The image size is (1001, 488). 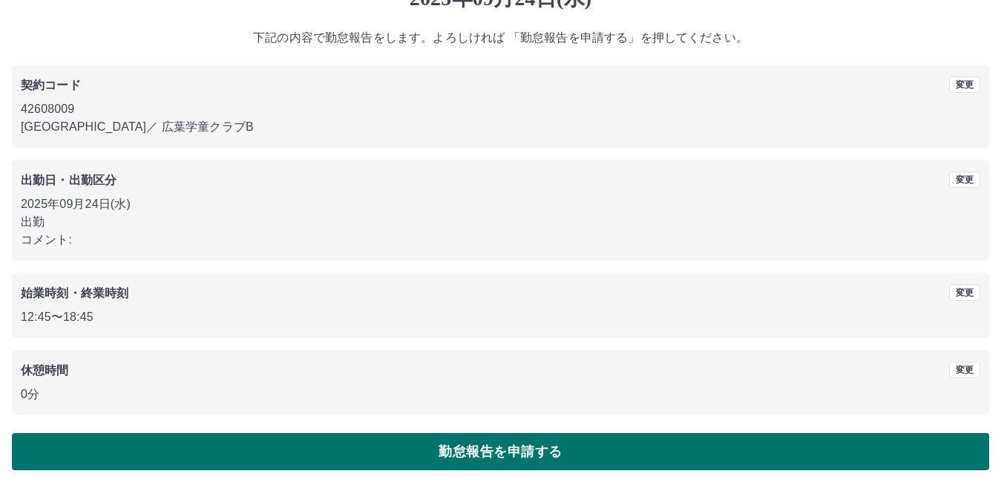 I want to click on p: 下記の内容で勤怠報告をします。よろしければ 「勤怠報告を申請する」を押してください。, so click(x=500, y=38).